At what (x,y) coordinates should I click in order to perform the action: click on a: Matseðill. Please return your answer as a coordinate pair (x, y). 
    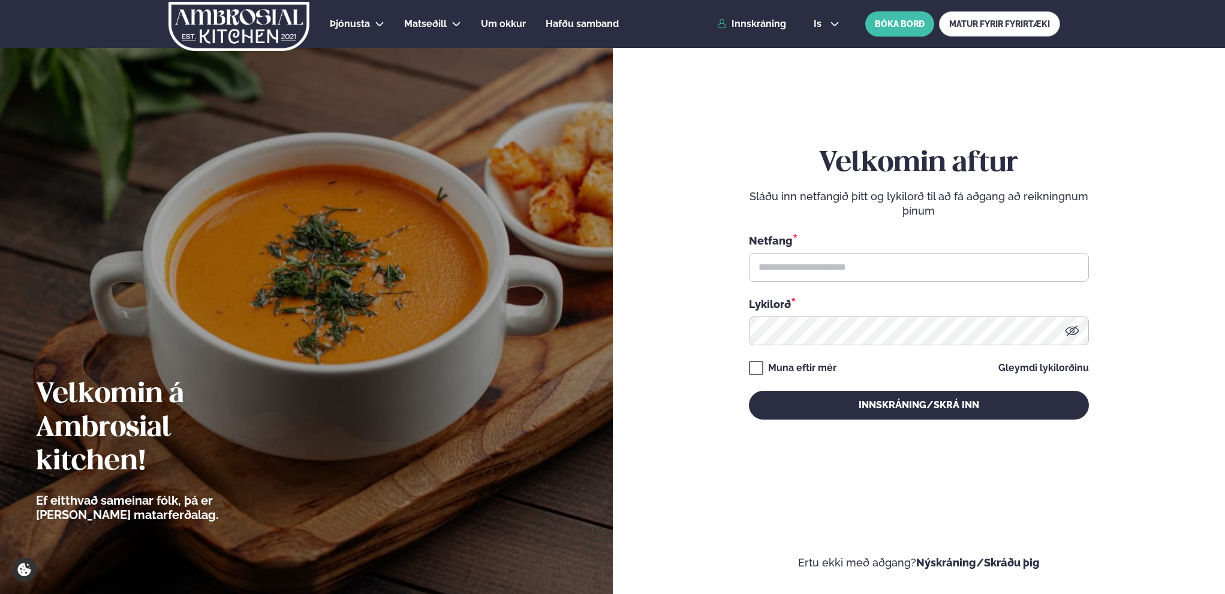
    Looking at the image, I should click on (425, 24).